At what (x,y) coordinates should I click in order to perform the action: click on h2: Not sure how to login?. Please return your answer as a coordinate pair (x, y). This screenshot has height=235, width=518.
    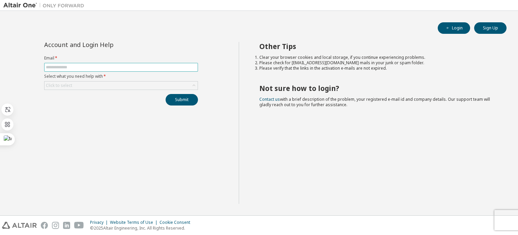
    Looking at the image, I should click on (377, 88).